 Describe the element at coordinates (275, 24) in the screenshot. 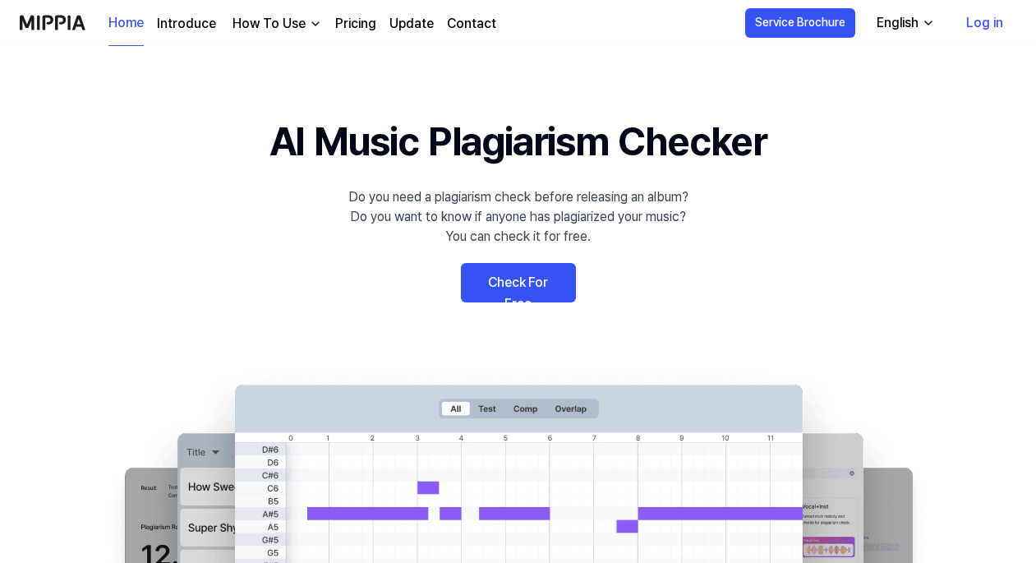

I see `button: How To Use` at that location.